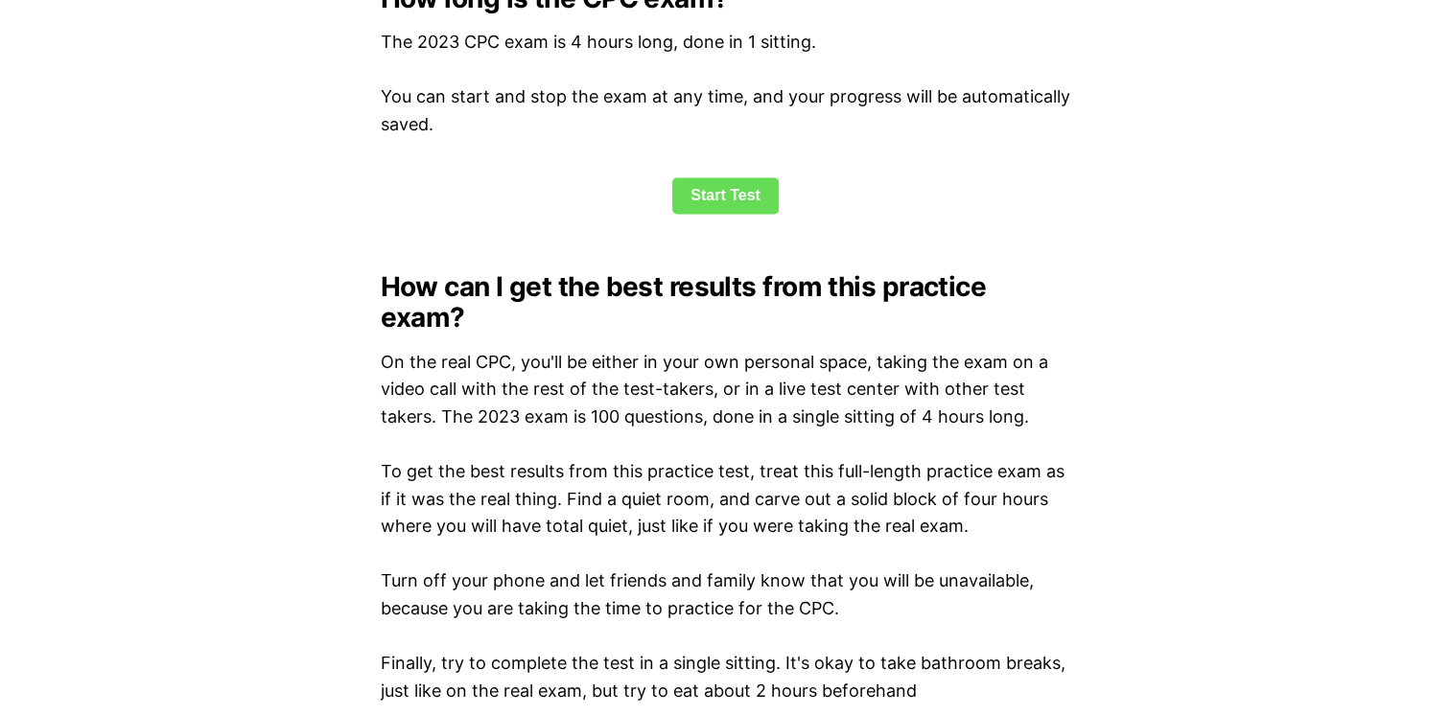 This screenshot has width=1451, height=715. What do you see at coordinates (725, 196) in the screenshot?
I see `a: Start Test` at bounding box center [725, 196].